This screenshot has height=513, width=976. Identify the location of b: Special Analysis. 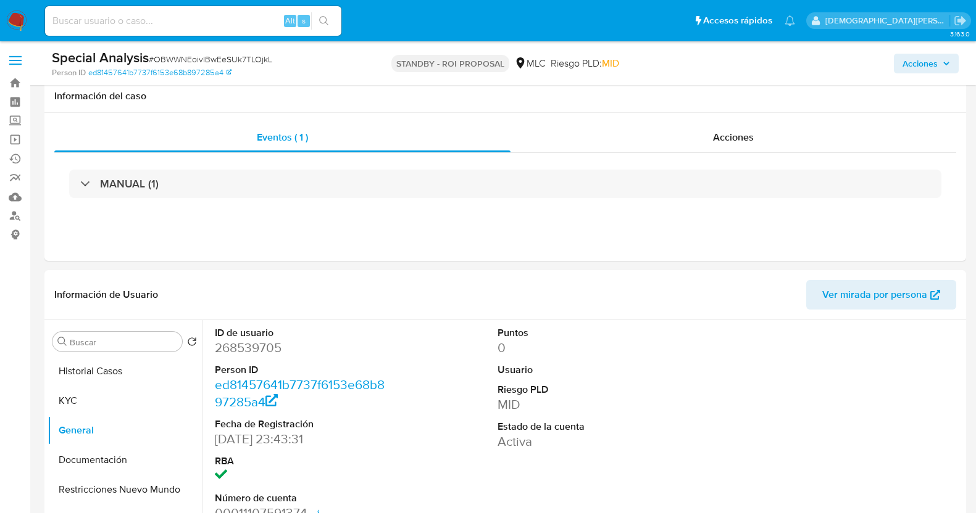
(100, 57).